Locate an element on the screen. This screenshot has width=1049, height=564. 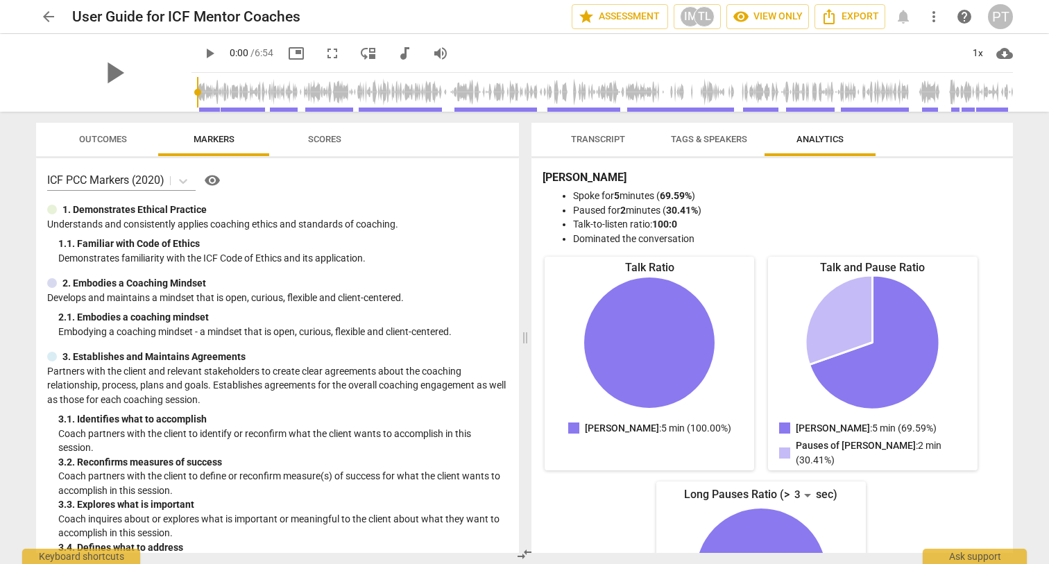
span: Tags & Speakers is located at coordinates (709, 139).